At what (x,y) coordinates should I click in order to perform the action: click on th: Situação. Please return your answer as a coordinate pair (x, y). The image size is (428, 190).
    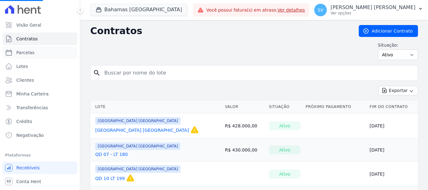
    Looking at the image, I should click on (285, 107).